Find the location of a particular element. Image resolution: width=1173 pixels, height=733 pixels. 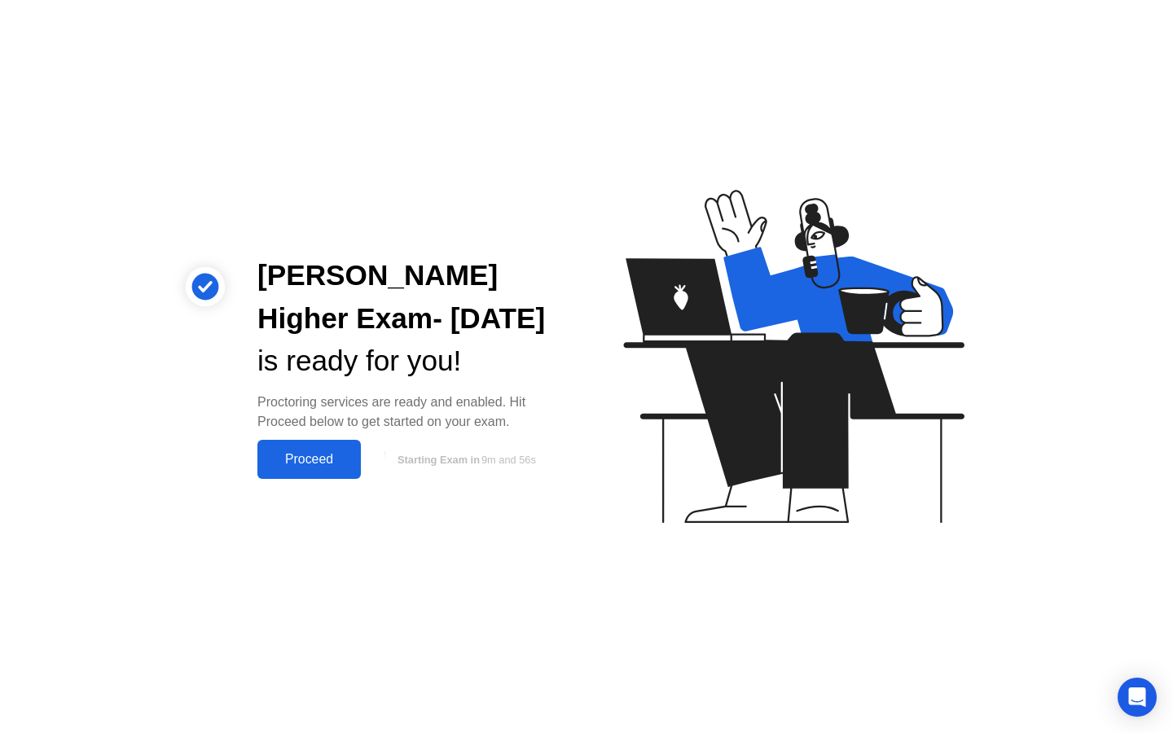

span: 9m and 56s is located at coordinates (508, 459).